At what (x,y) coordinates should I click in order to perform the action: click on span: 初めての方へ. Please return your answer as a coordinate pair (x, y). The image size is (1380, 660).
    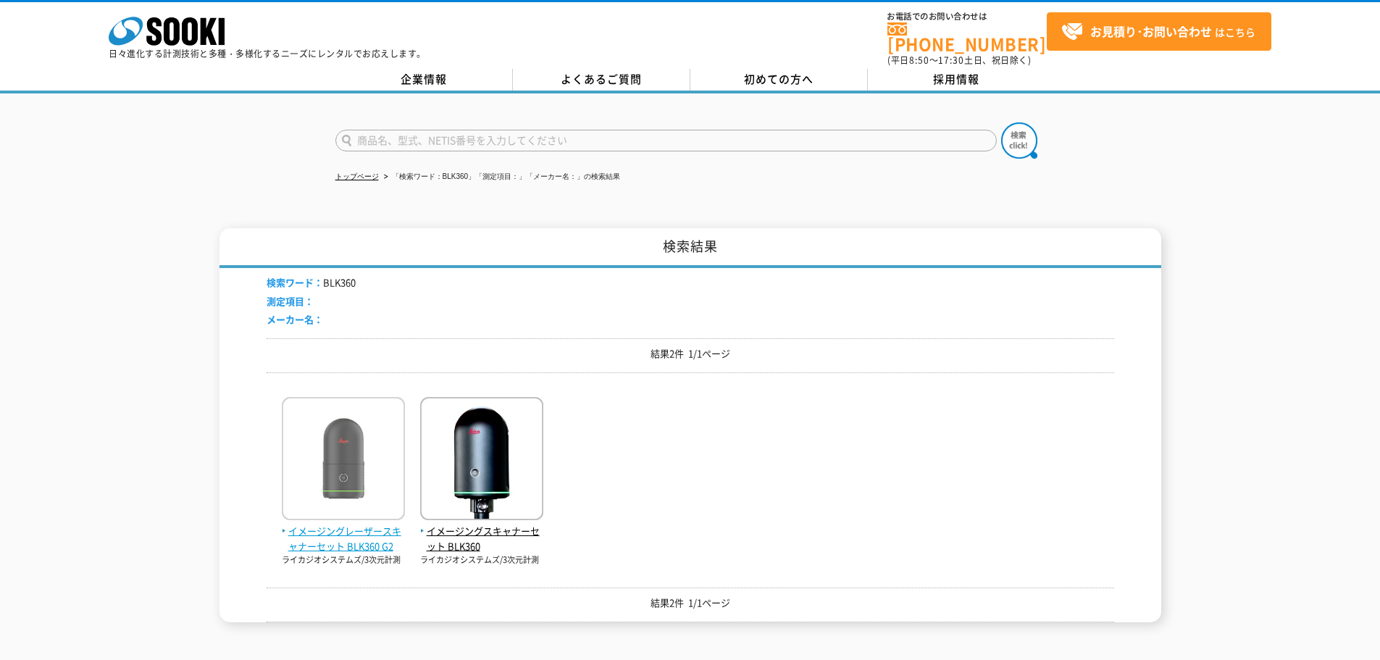
    Looking at the image, I should click on (779, 79).